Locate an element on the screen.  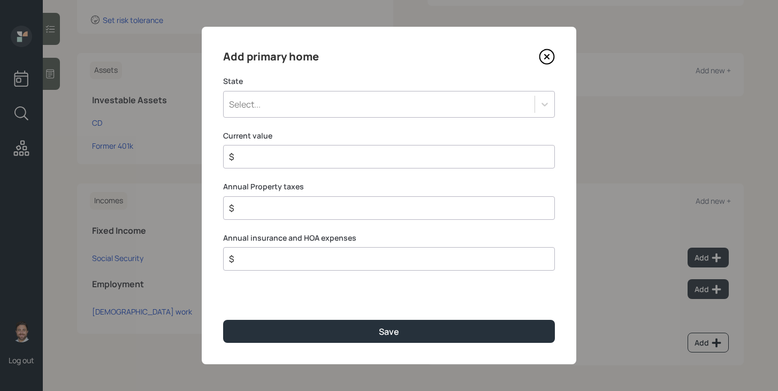
label: Annual insurance and HOA expenses is located at coordinates (389, 238).